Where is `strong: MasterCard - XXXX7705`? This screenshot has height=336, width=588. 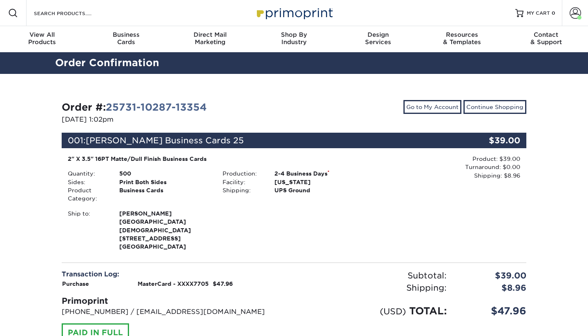 strong: MasterCard - XXXX7705 is located at coordinates (173, 284).